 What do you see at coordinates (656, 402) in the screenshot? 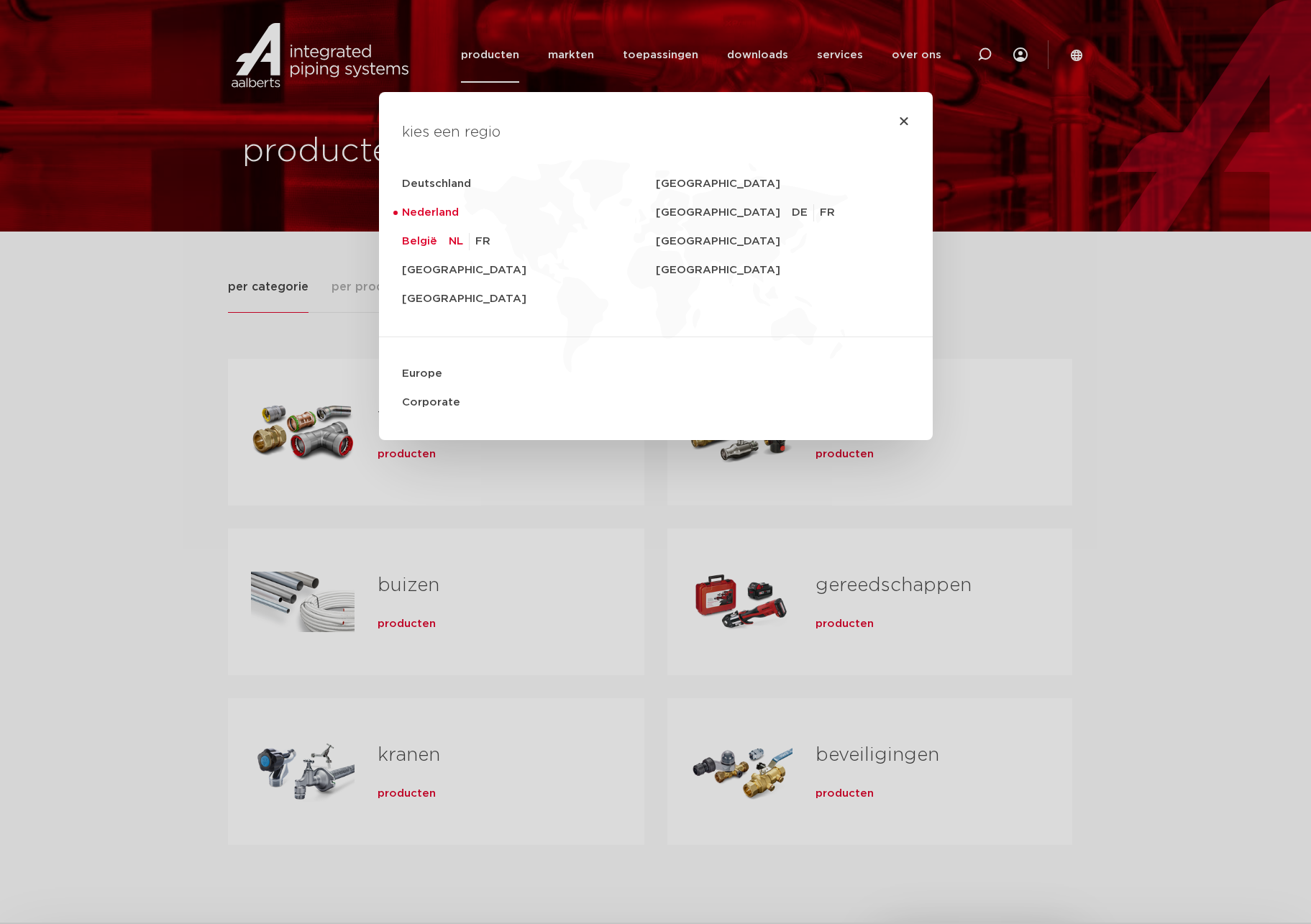
I see `a: Corporate` at bounding box center [656, 402].